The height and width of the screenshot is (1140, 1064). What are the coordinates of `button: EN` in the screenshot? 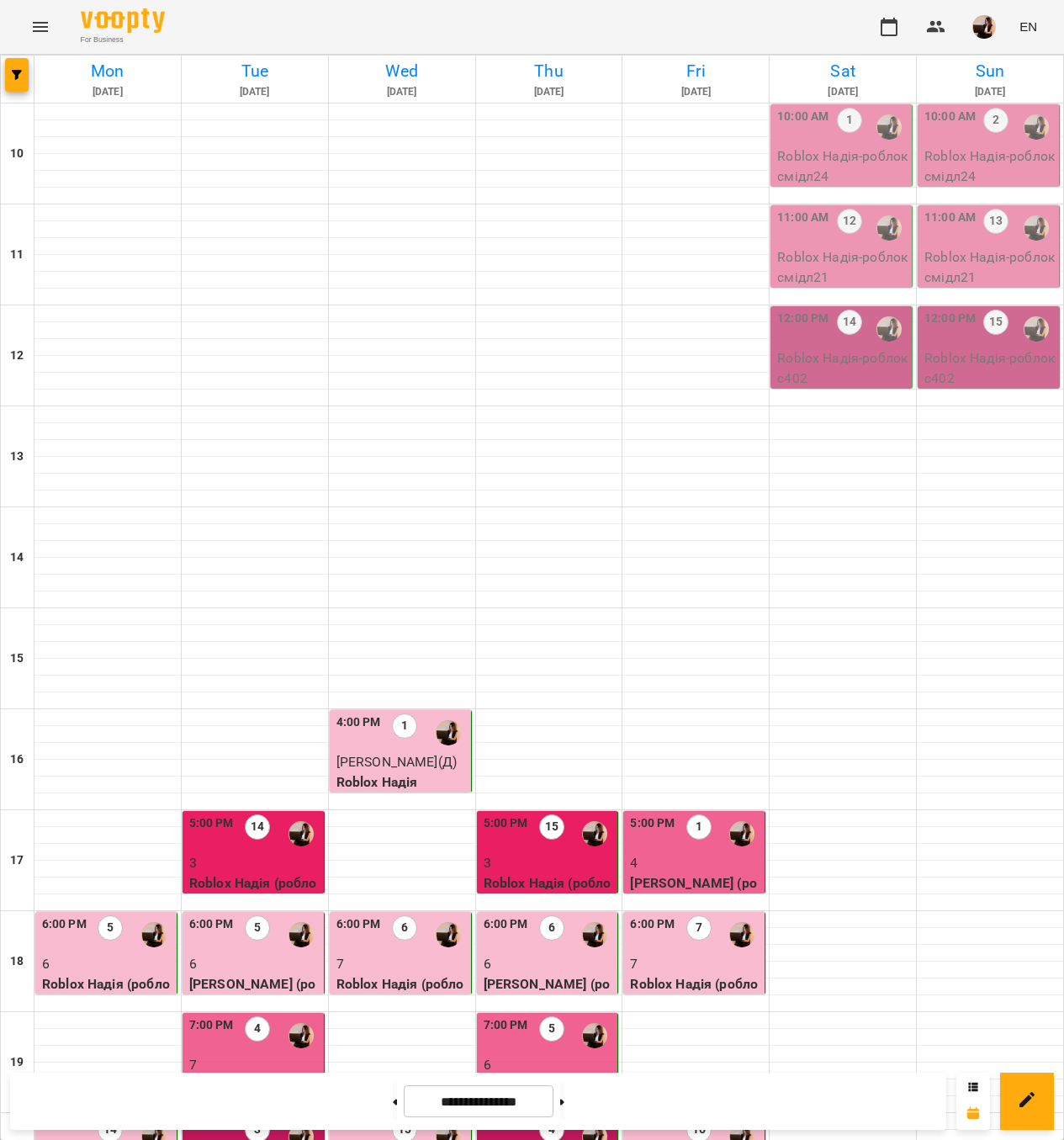 It's located at (1028, 26).